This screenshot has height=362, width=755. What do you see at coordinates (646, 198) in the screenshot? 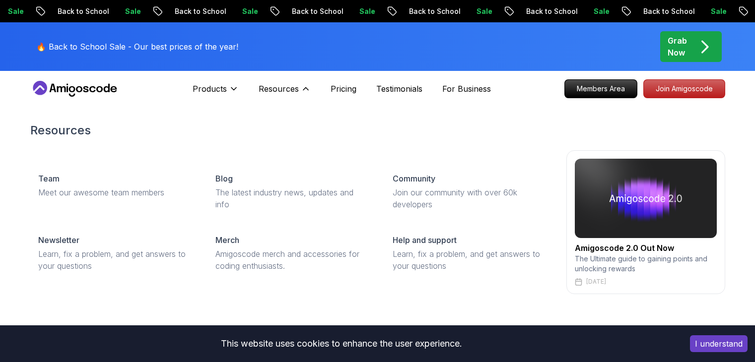
I see `img: amigoscode 2.0` at bounding box center [646, 198].